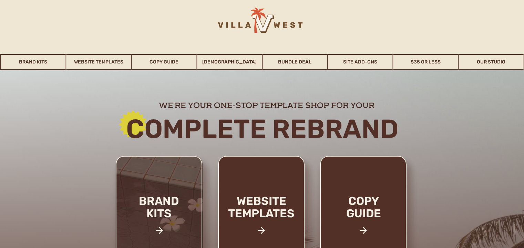 This screenshot has height=248, width=524. What do you see at coordinates (262, 128) in the screenshot?
I see `h2: Complete rebrand` at bounding box center [262, 128].